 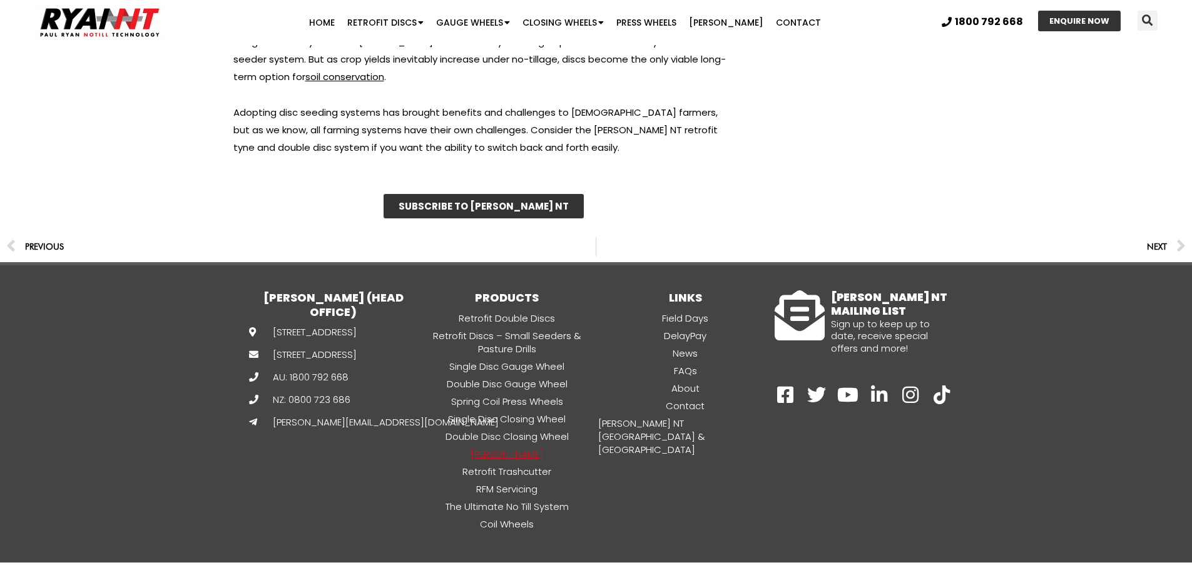 What do you see at coordinates (507, 297) in the screenshot?
I see `h3: PRODUCTS` at bounding box center [507, 297].